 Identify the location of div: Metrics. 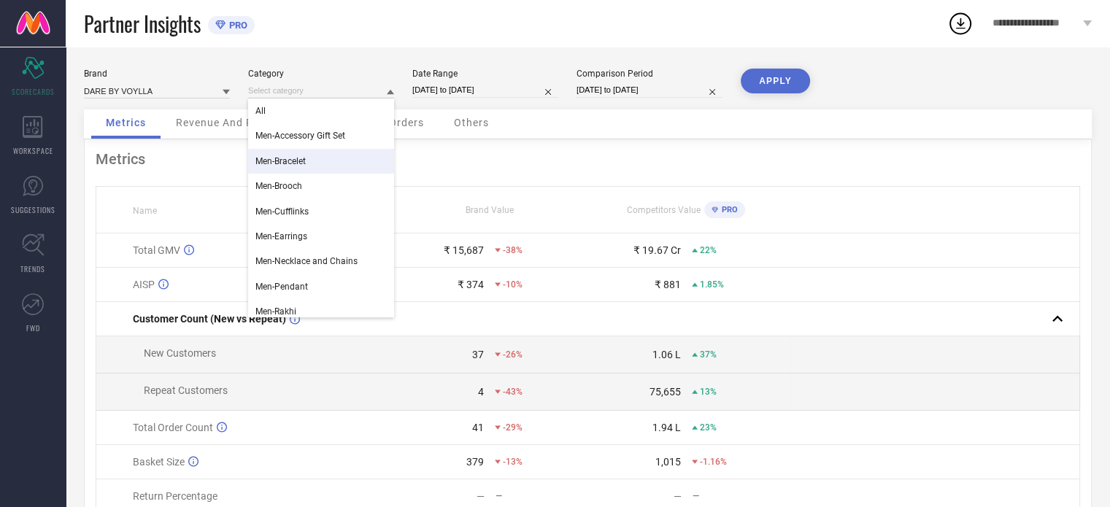
(587, 159).